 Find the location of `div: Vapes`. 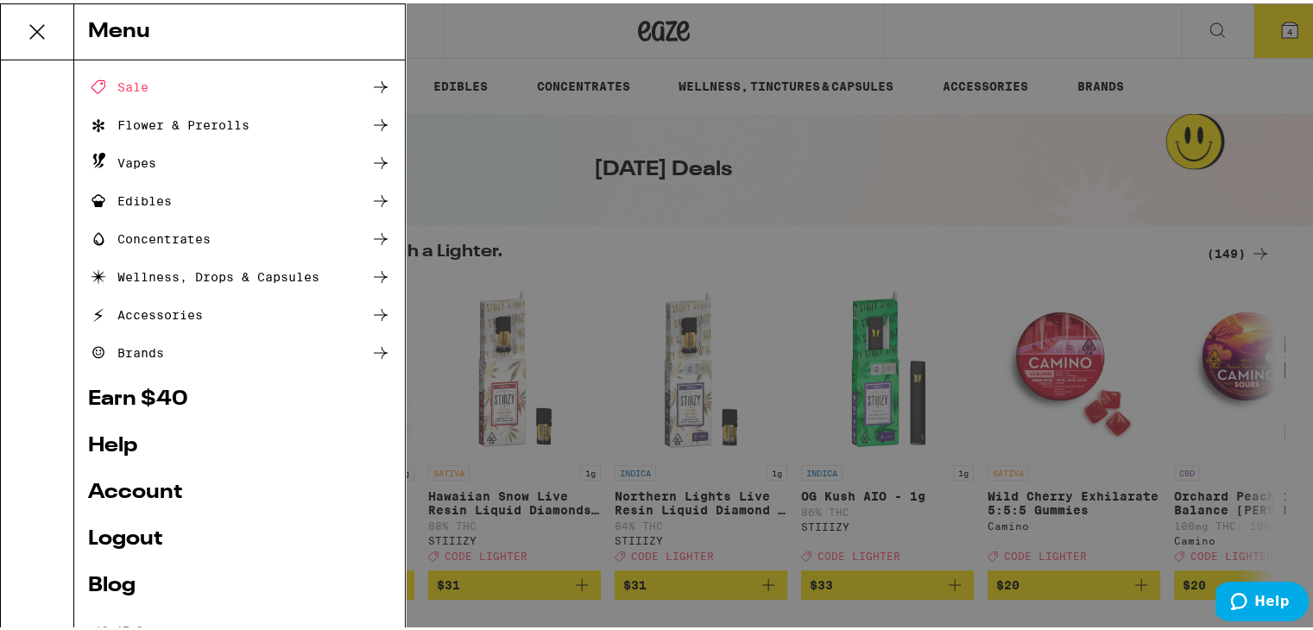

div: Vapes is located at coordinates (122, 160).